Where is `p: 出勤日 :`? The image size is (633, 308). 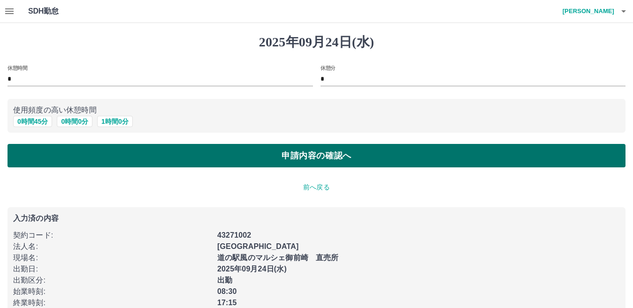 p: 出勤日 : is located at coordinates (112, 269).